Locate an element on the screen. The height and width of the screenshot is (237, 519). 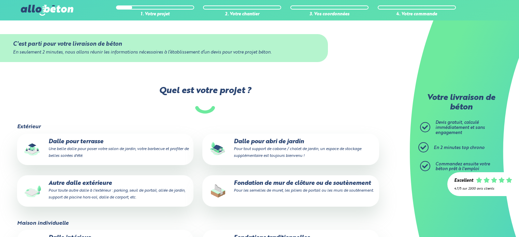
small: Pour toute autre dalle à l'extérieur : parking, seuil de portail, allée de jardin, support de pis... is located at coordinates (117, 194).